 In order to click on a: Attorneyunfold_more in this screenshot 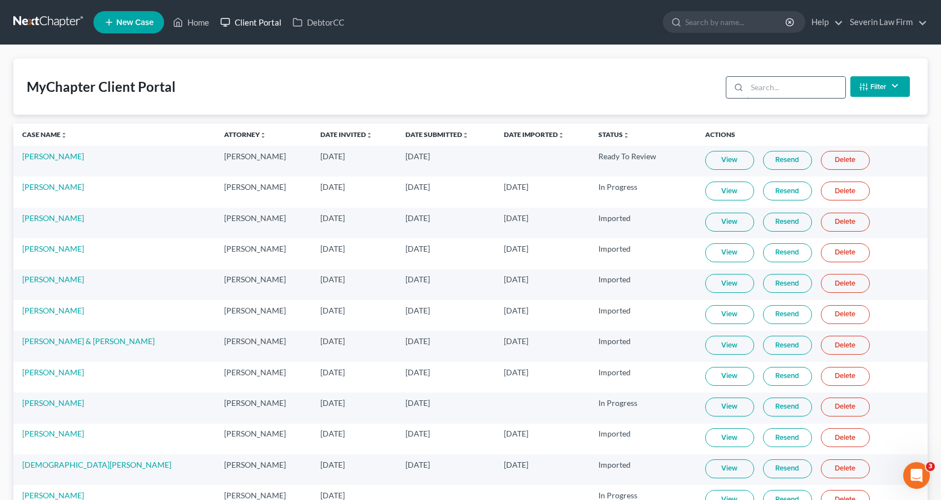, I will do `click(245, 134)`.